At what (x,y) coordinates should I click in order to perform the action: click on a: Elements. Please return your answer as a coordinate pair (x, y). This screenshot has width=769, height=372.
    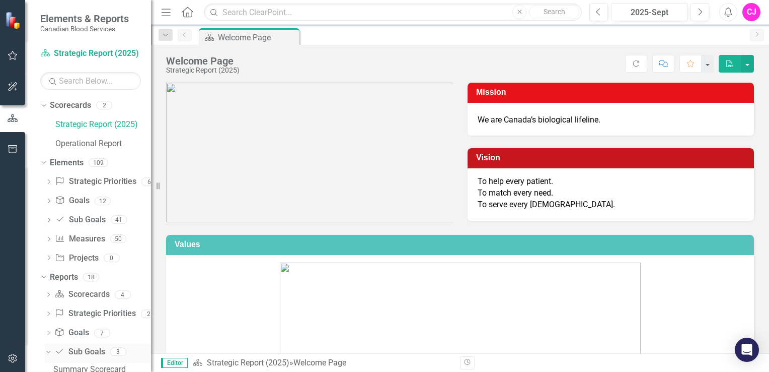
    Looking at the image, I should click on (66, 163).